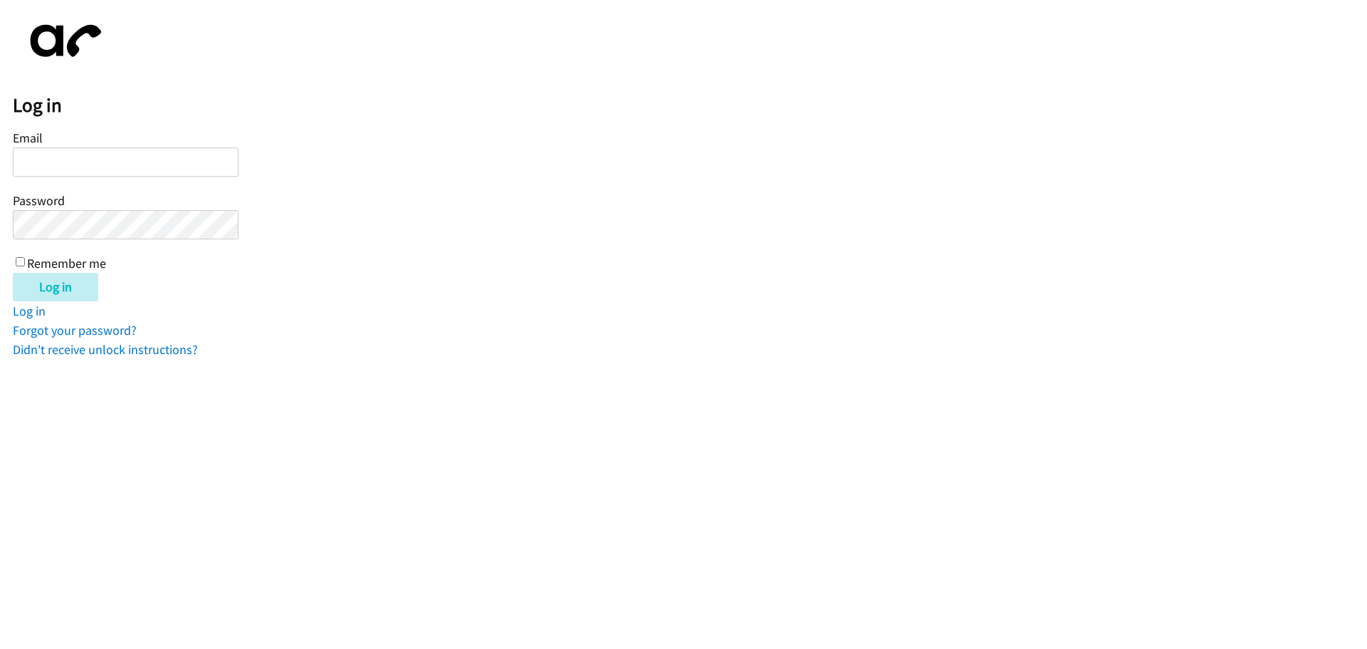 This screenshot has width=1367, height=649. I want to click on label: Password, so click(38, 200).